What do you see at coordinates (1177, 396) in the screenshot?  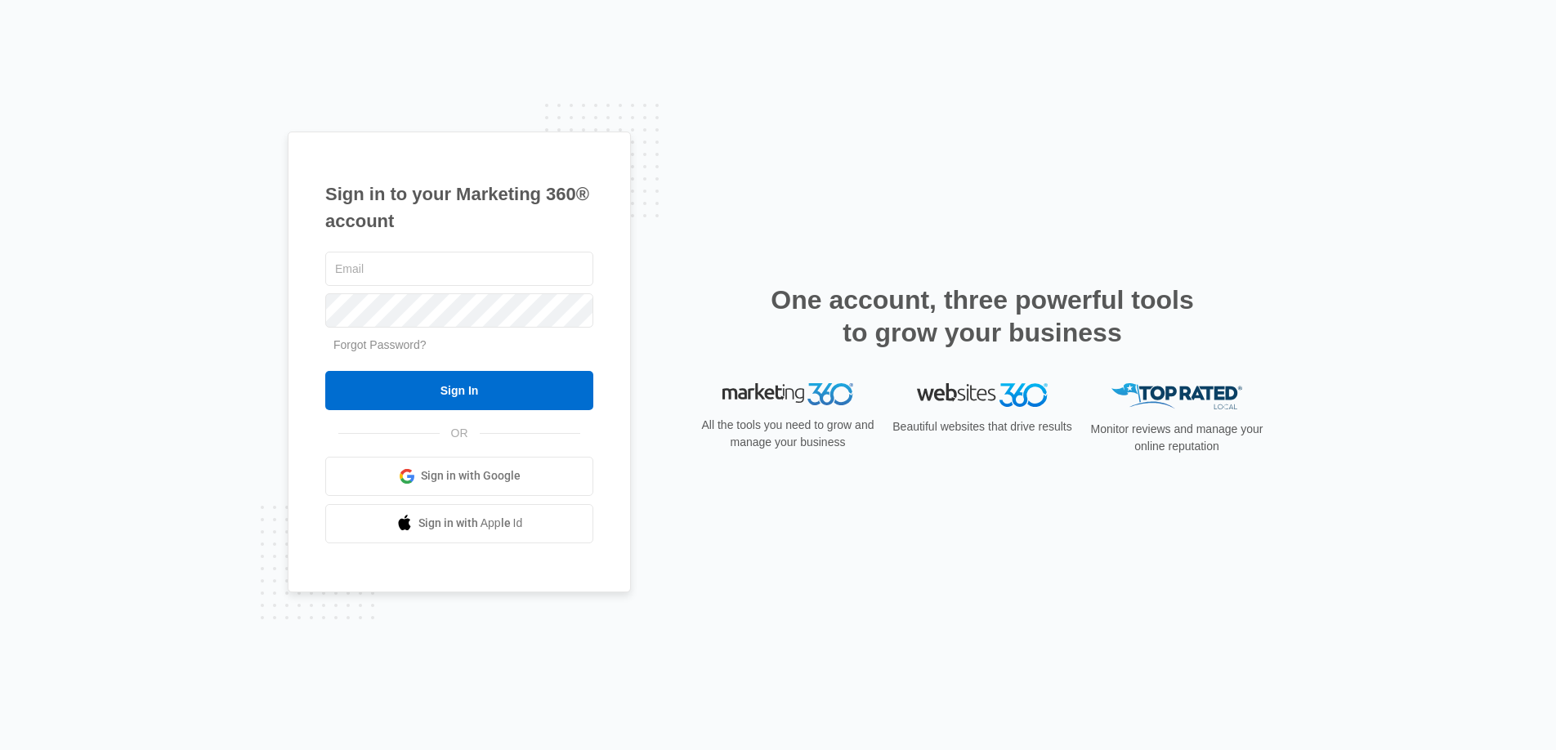 I see `img: Top Rated Local` at bounding box center [1177, 396].